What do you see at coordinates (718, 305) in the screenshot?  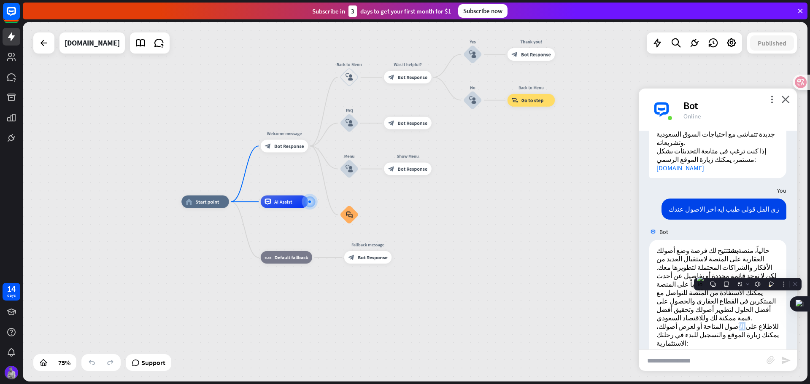 I see `p: يمكنك الاستفادة من المنصة للتواصل مع المبتكرين في القطاع العقاري والحصول على أفضل الحلول لتطوير أ...` at bounding box center [718, 305].